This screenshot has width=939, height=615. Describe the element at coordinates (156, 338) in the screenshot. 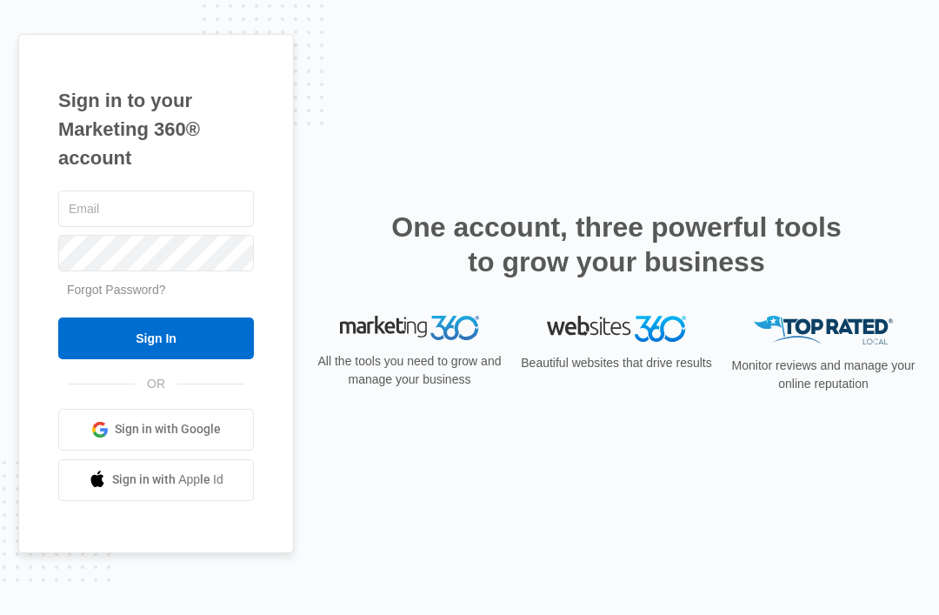

I see `input: Sign In` at that location.